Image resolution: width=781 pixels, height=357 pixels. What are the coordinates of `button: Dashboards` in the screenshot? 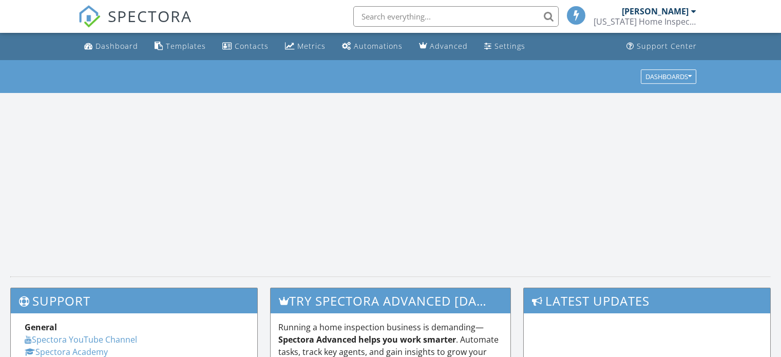 It's located at (669, 77).